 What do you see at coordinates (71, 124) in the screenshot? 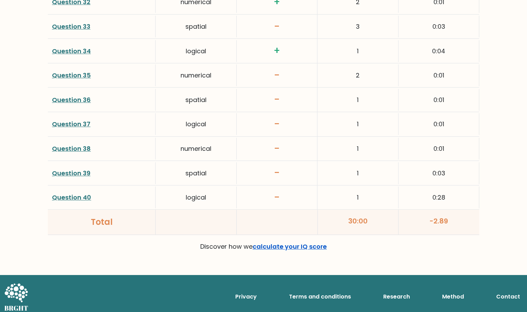
I see `a: Question 37` at bounding box center [71, 124].